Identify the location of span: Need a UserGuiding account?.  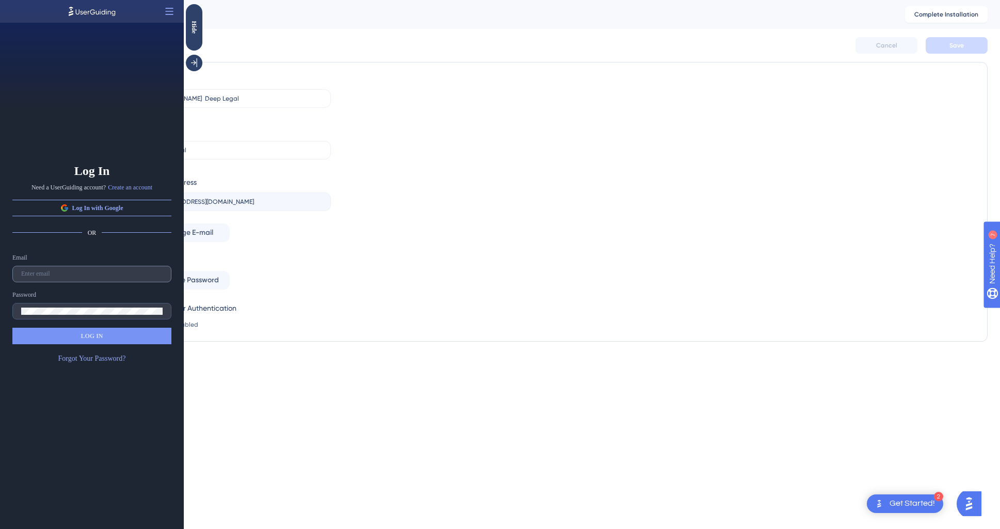
(69, 187).